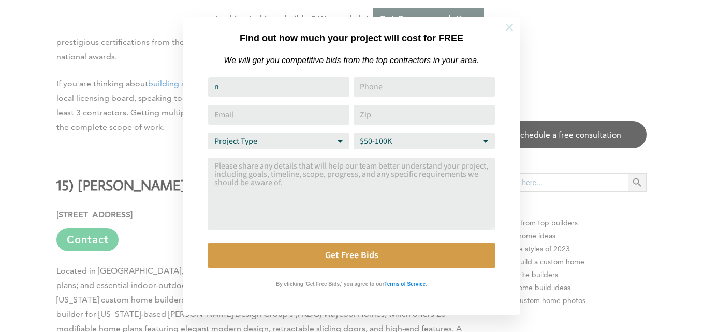 This screenshot has width=703, height=332. I want to click on button: Get Free Bids, so click(351, 256).